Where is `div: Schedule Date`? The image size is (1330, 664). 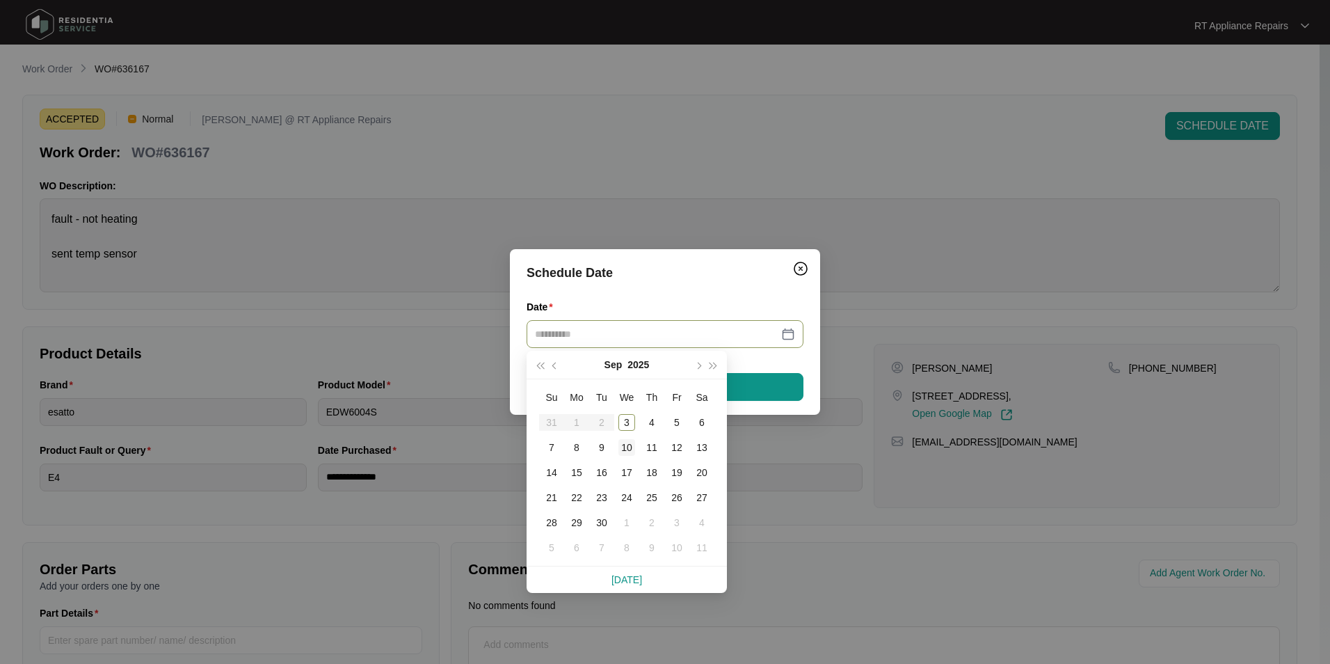
div: Schedule Date is located at coordinates (665, 273).